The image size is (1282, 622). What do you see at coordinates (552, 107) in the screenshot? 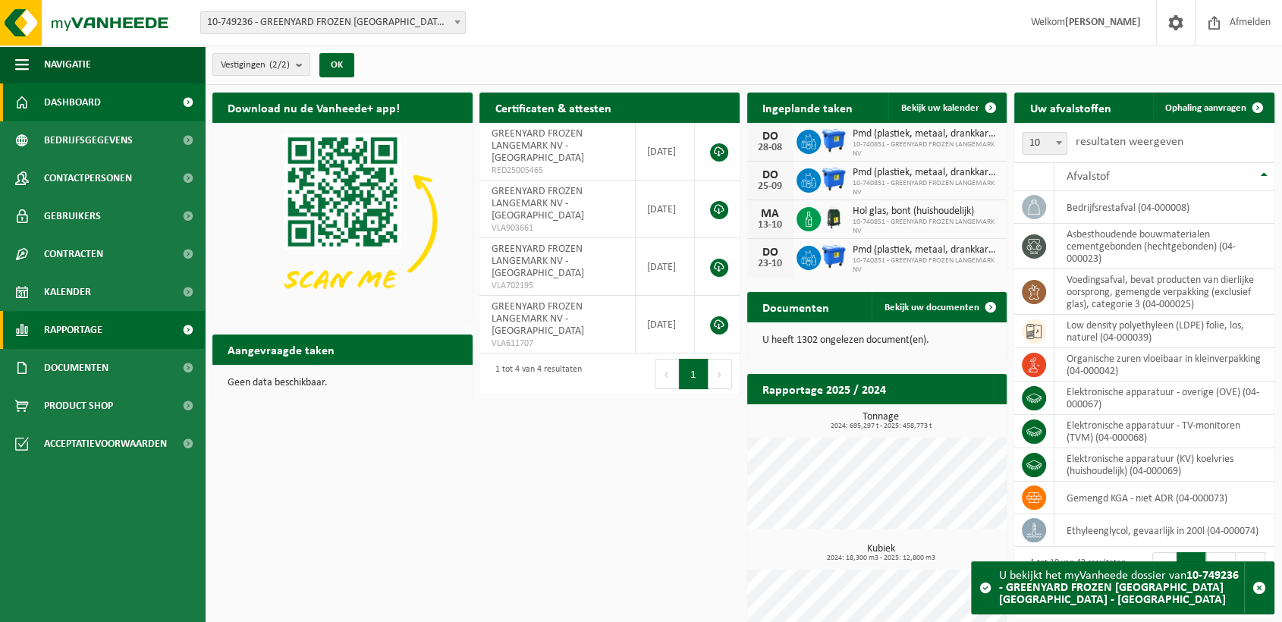
I see `h2: Certificaten & attesten` at bounding box center [552, 107].